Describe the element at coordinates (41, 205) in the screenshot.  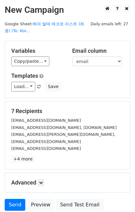
I see `a: Preview` at that location.